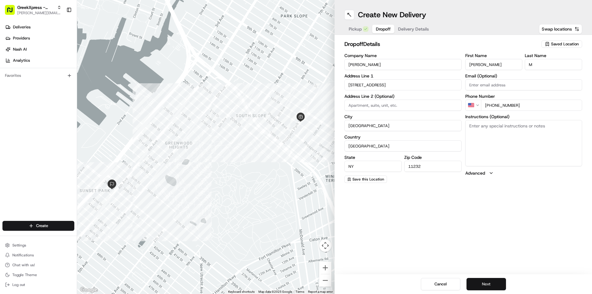 The height and width of the screenshot is (294, 592). I want to click on button: Swap locations, so click(560, 29).